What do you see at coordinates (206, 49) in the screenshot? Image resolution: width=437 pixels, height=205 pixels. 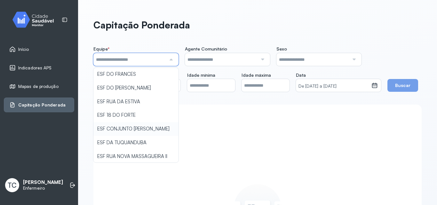 I see `span: Agente Comunitário` at bounding box center [206, 49].